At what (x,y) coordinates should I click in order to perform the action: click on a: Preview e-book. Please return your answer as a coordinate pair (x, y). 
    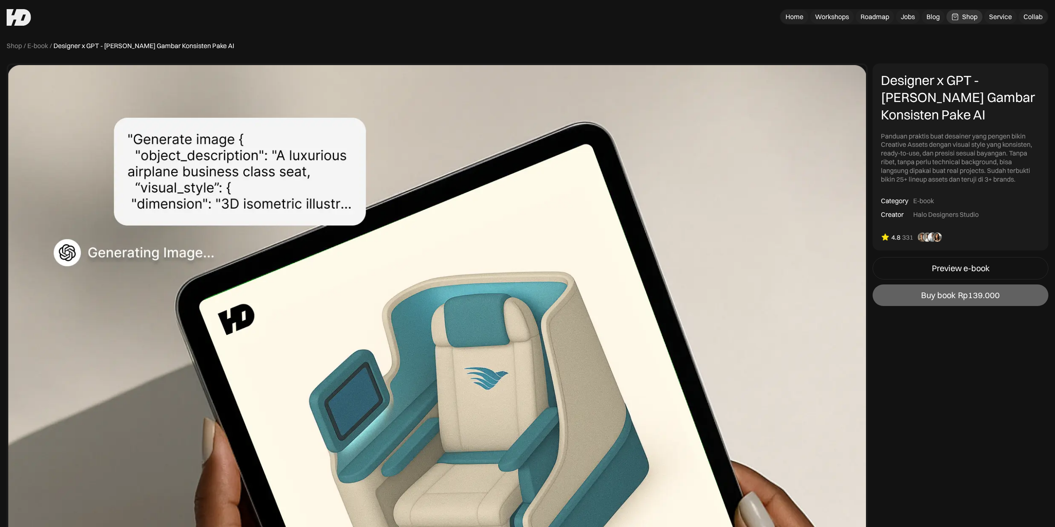
    Looking at the image, I should click on (960, 268).